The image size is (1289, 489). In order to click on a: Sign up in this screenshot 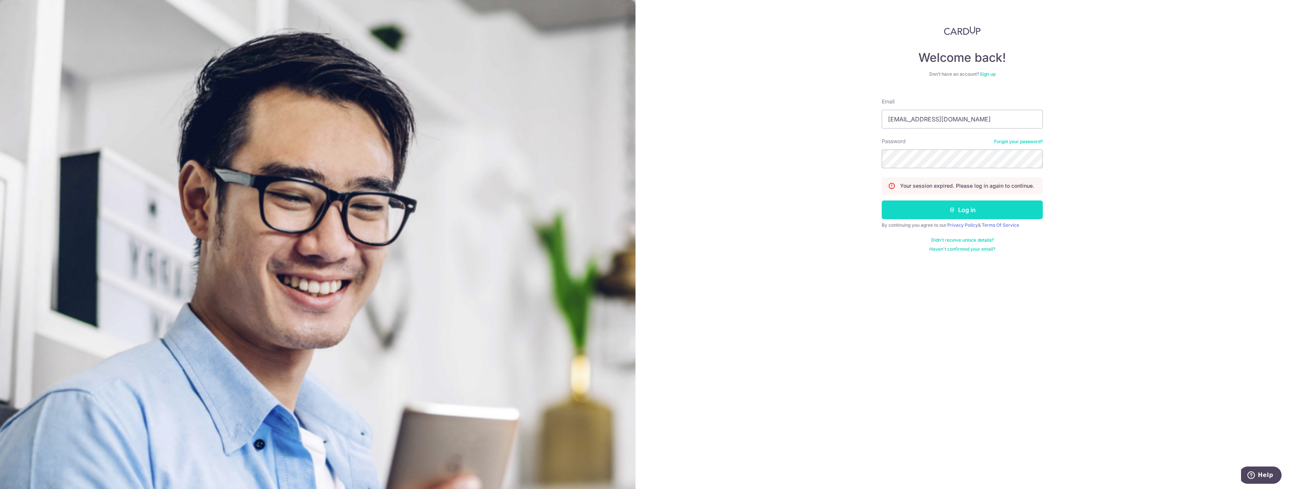, I will do `click(987, 74)`.